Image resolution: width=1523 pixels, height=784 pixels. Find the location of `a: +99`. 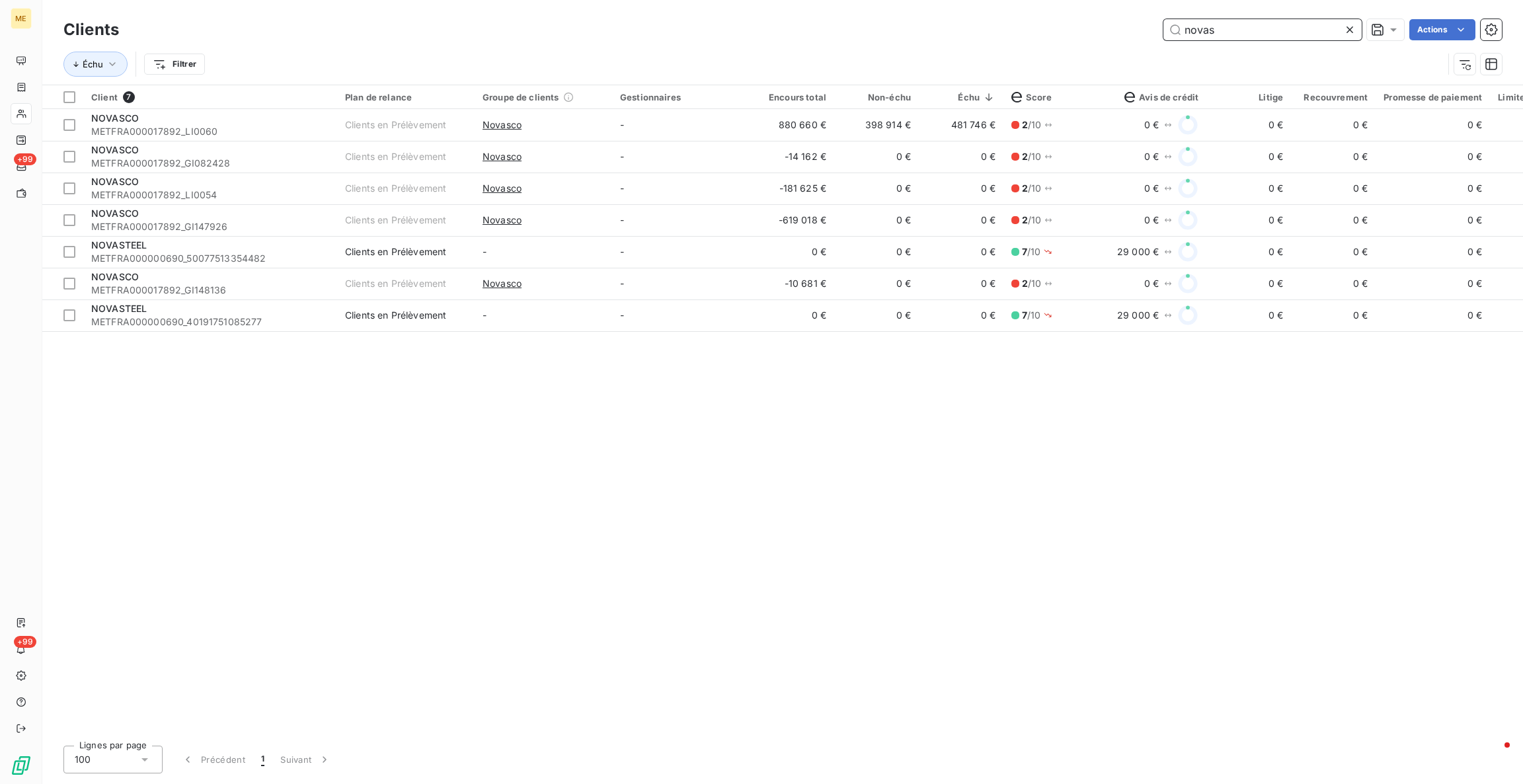

a: +99 is located at coordinates (20, 167).